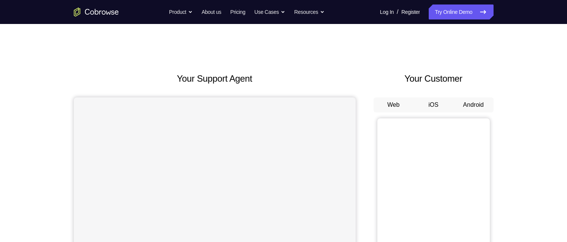  I want to click on button: Product, so click(181, 12).